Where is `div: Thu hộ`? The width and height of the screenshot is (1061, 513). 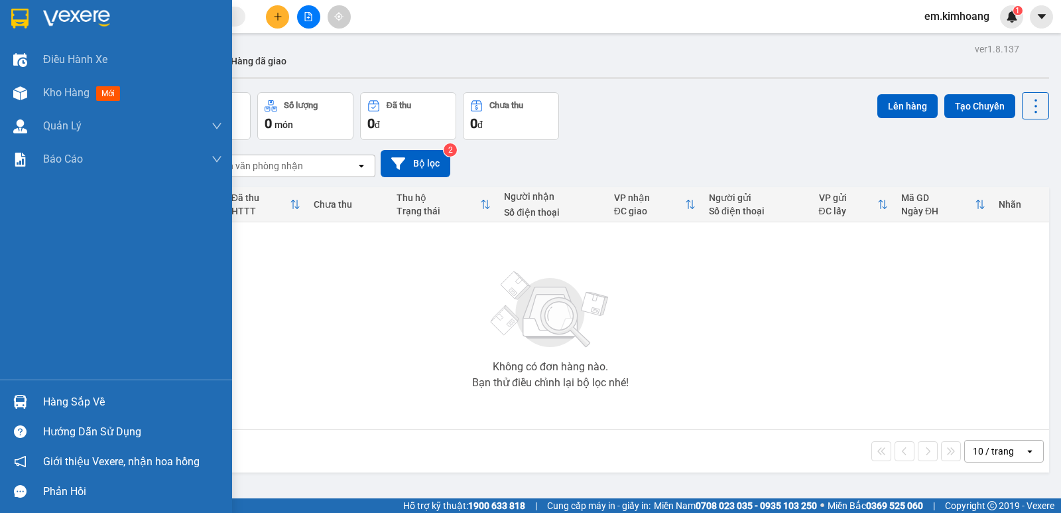 div: Thu hộ is located at coordinates (438, 198).